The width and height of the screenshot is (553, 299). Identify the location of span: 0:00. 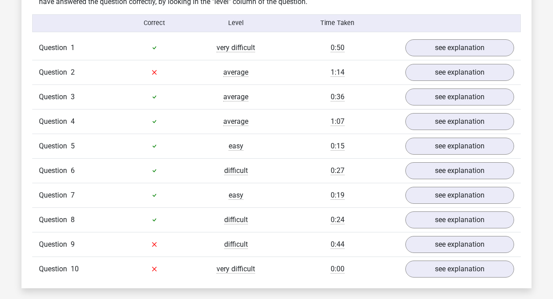
(337, 269).